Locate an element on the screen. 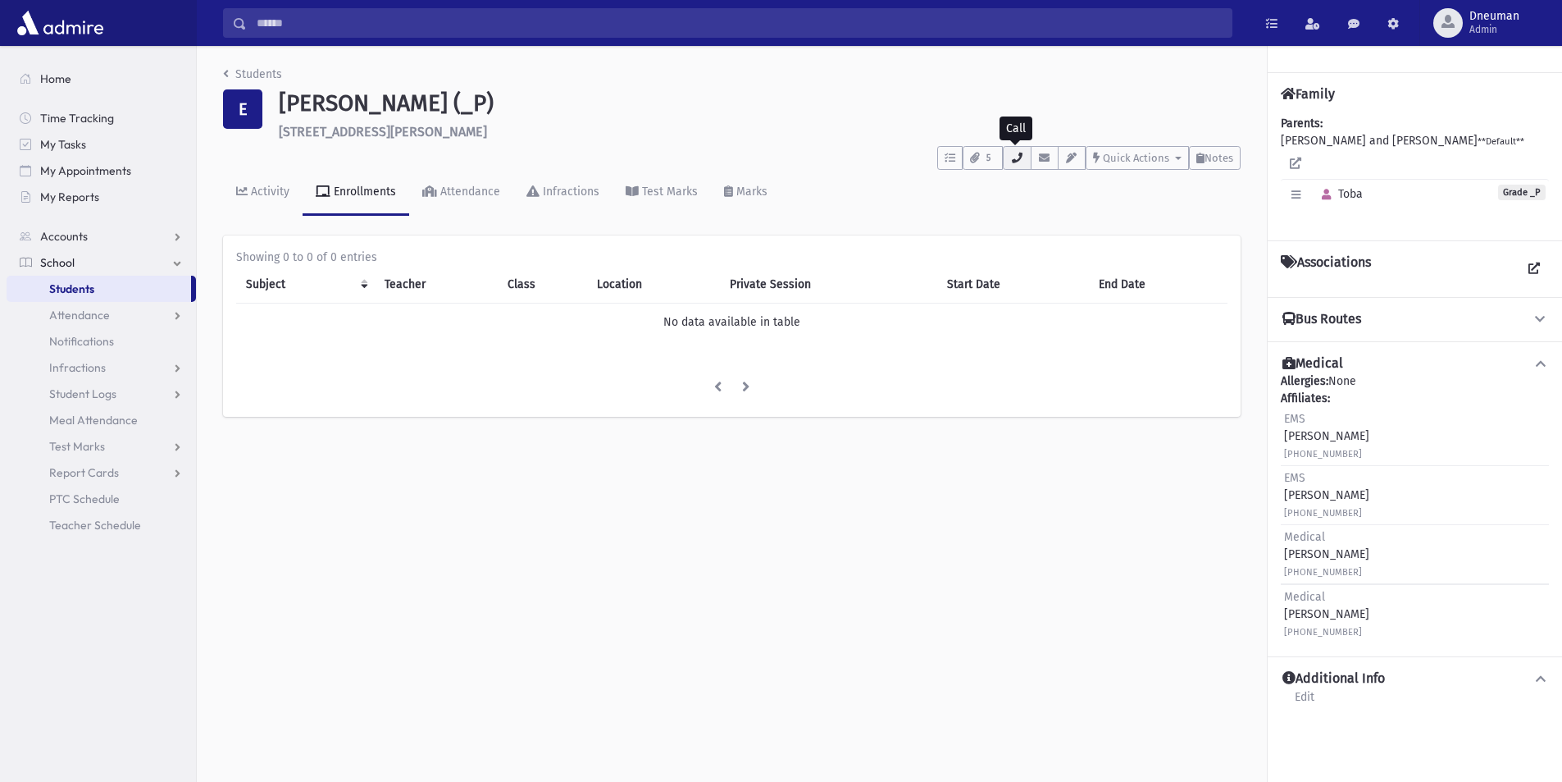  td: No data available in table is located at coordinates (732, 322).